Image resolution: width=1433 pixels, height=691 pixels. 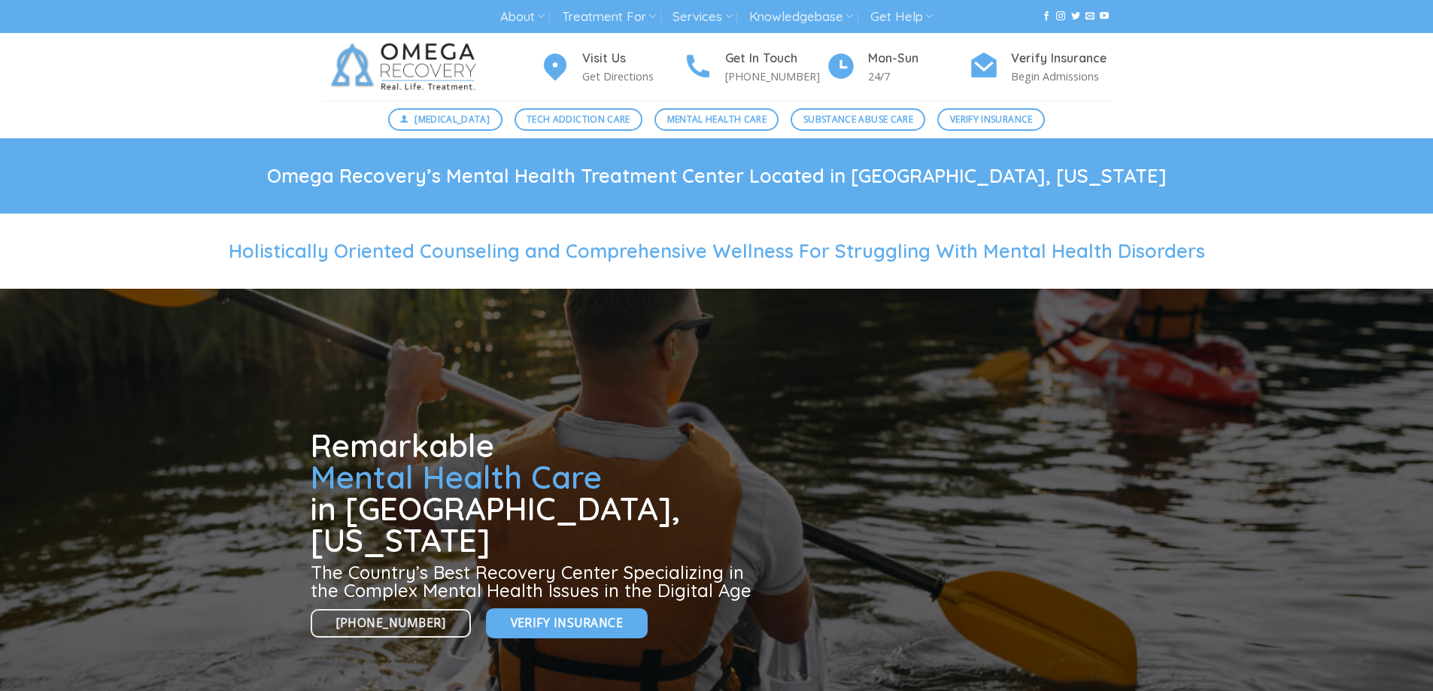 What do you see at coordinates (1041, 67) in the screenshot?
I see `a: Verify Insurance Begin Admissions` at bounding box center [1041, 67].